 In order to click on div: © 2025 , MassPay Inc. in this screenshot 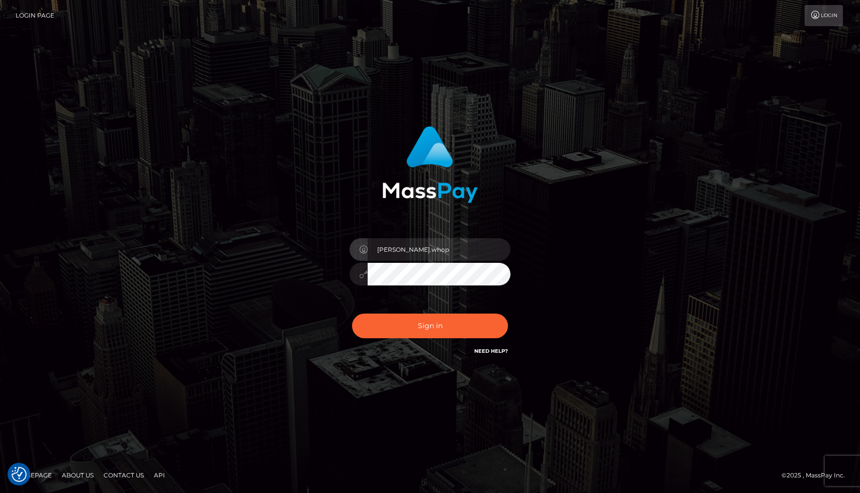, I will do `click(817, 476)`.